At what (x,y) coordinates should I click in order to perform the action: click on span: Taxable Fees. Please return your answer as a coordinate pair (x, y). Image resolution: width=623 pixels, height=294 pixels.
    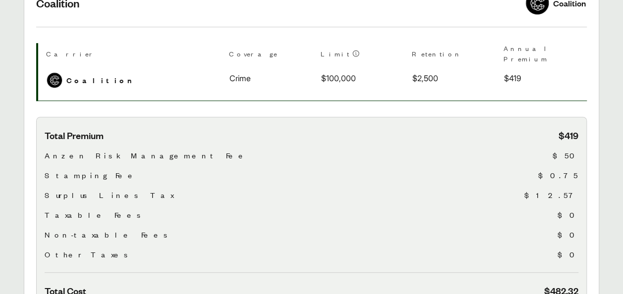
    Looking at the image, I should click on (95, 215).